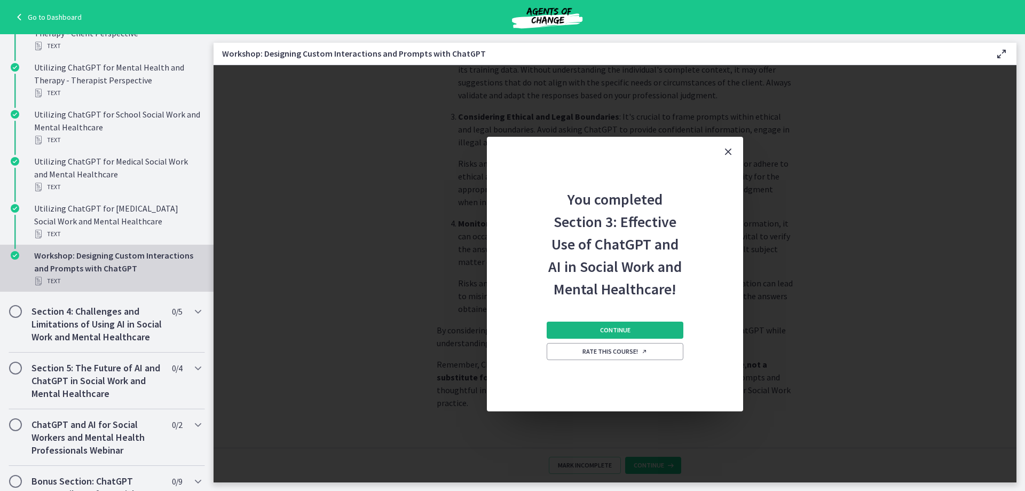 The image size is (1025, 491). Describe the element at coordinates (97, 437) in the screenshot. I see `h2: ChatGPT and AI for Social Workers and Mental Health Professionals Webinar` at that location.